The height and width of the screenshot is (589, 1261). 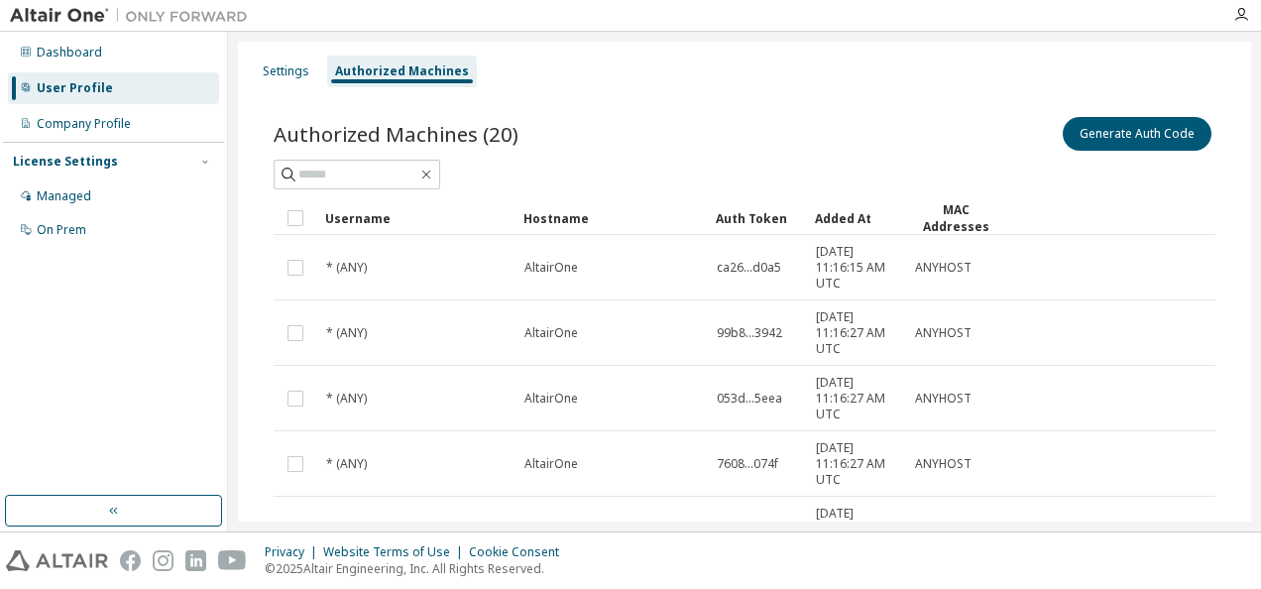 I want to click on img: instagram.svg, so click(x=163, y=560).